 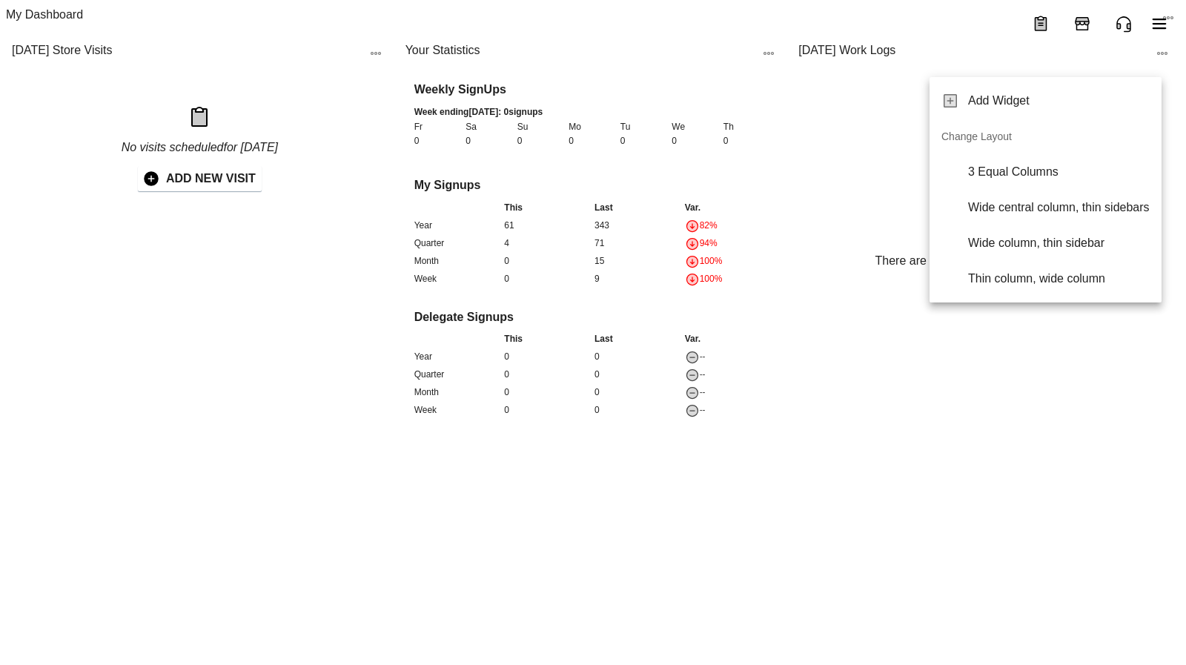 I want to click on span: Thin column, wide column, so click(x=1059, y=279).